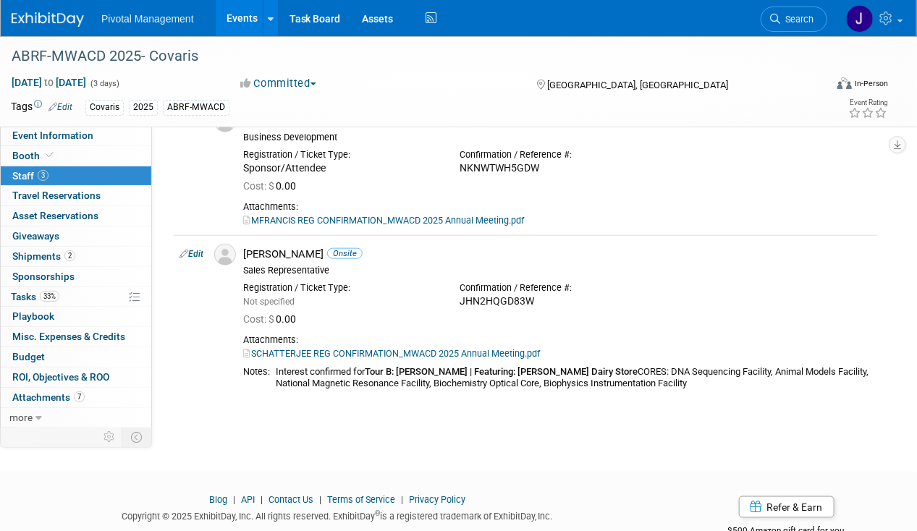 This screenshot has height=531, width=917. Describe the element at coordinates (69, 255) in the screenshot. I see `span: 2` at that location.